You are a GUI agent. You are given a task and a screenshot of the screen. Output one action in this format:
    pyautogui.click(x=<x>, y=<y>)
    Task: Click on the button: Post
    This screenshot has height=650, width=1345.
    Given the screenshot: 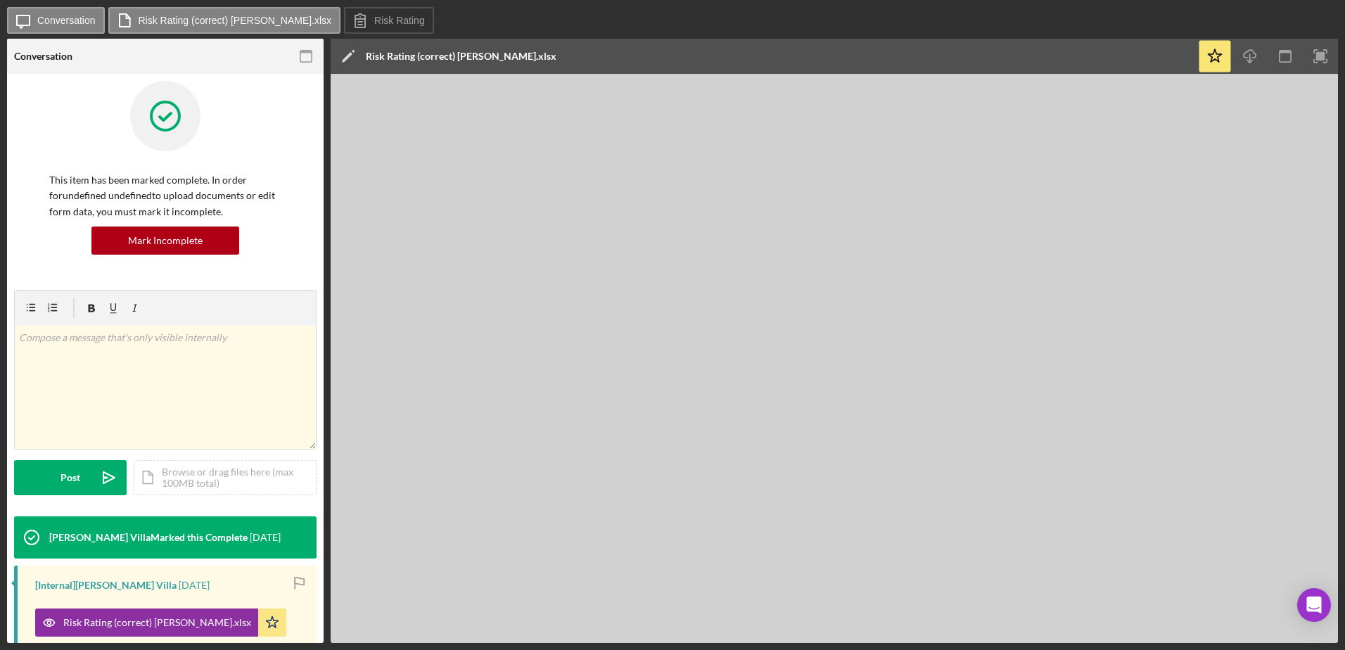 What is the action you would take?
    pyautogui.click(x=70, y=478)
    